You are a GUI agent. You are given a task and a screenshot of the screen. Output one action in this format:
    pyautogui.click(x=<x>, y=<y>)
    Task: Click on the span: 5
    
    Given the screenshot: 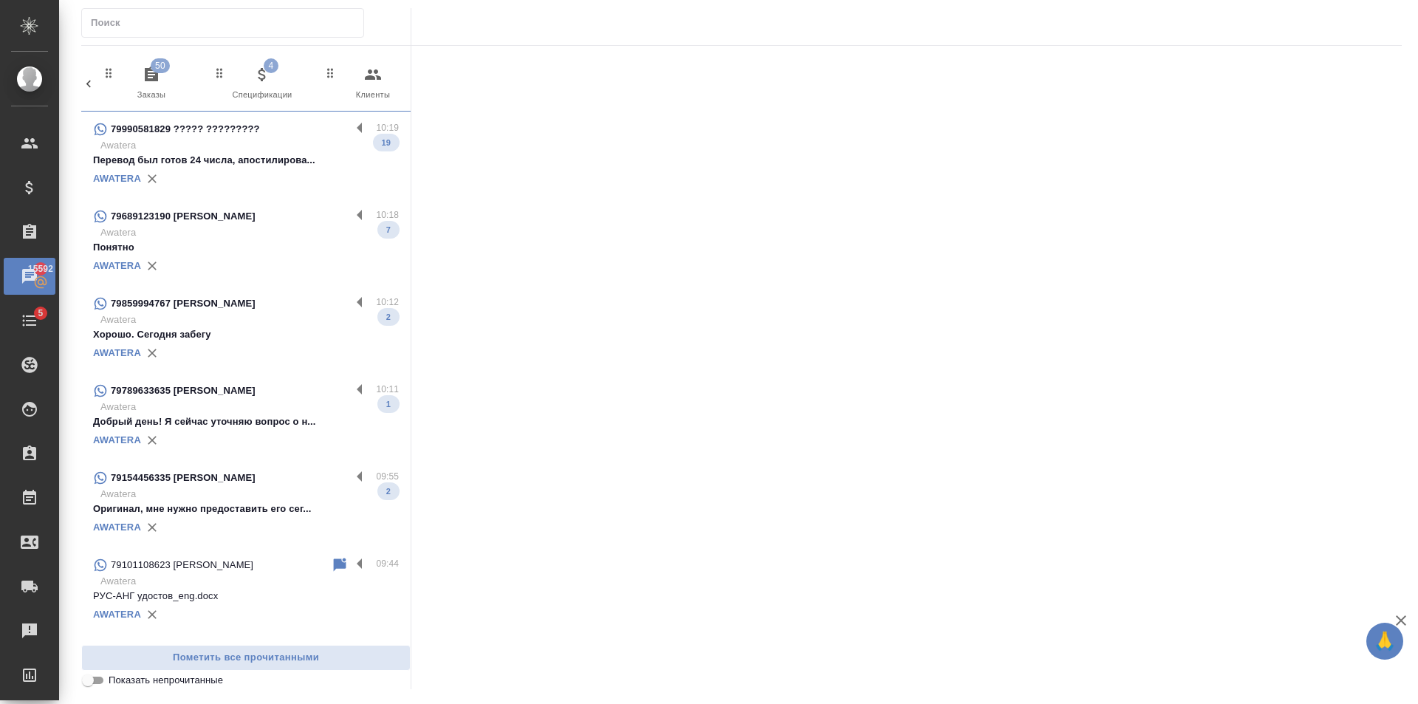 What is the action you would take?
    pyautogui.click(x=40, y=313)
    